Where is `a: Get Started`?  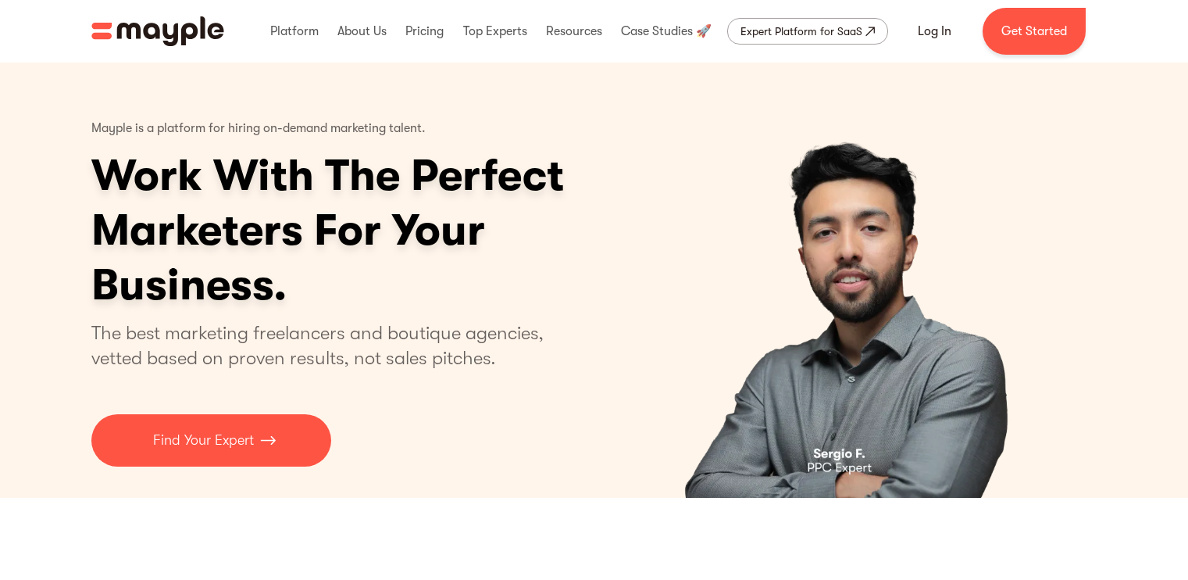
a: Get Started is located at coordinates (1035, 31).